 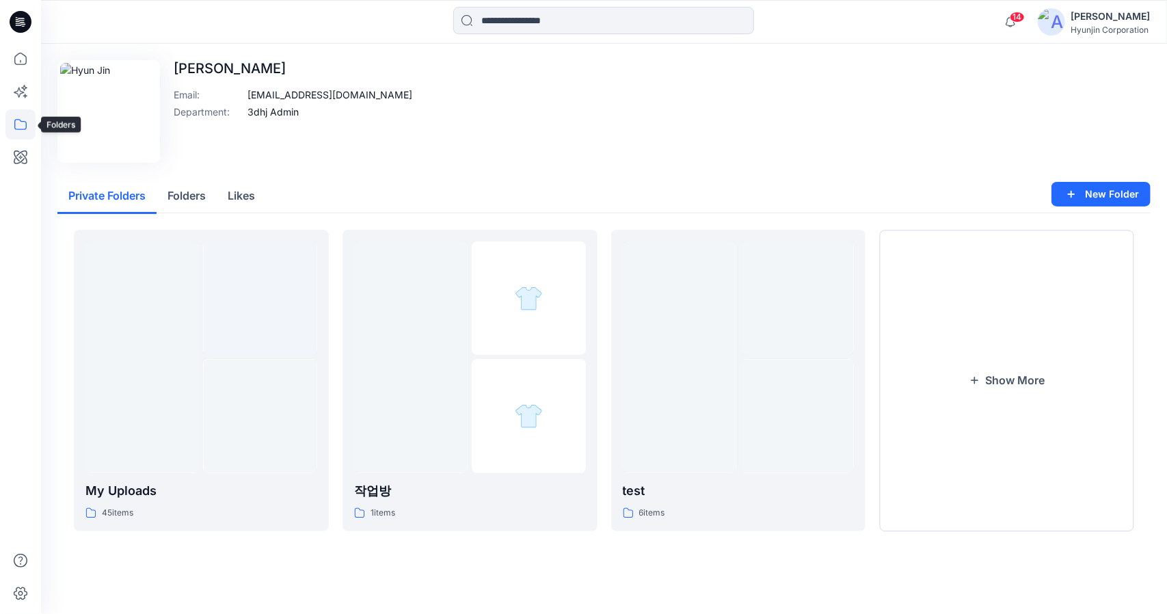 I want to click on button: New Folder, so click(x=1101, y=194).